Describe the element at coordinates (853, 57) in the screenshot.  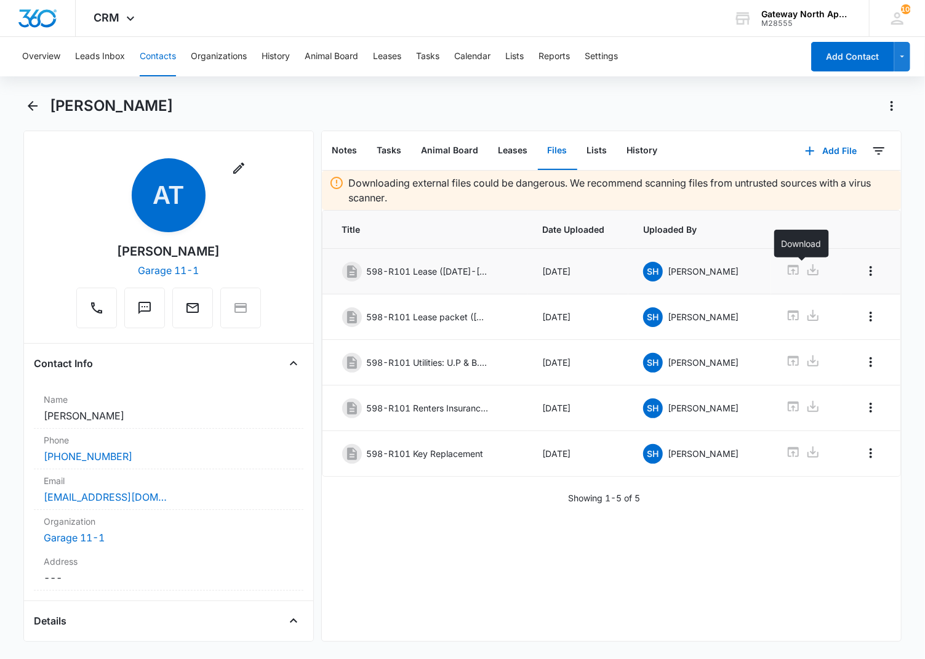
I see `button: Add Contact` at that location.